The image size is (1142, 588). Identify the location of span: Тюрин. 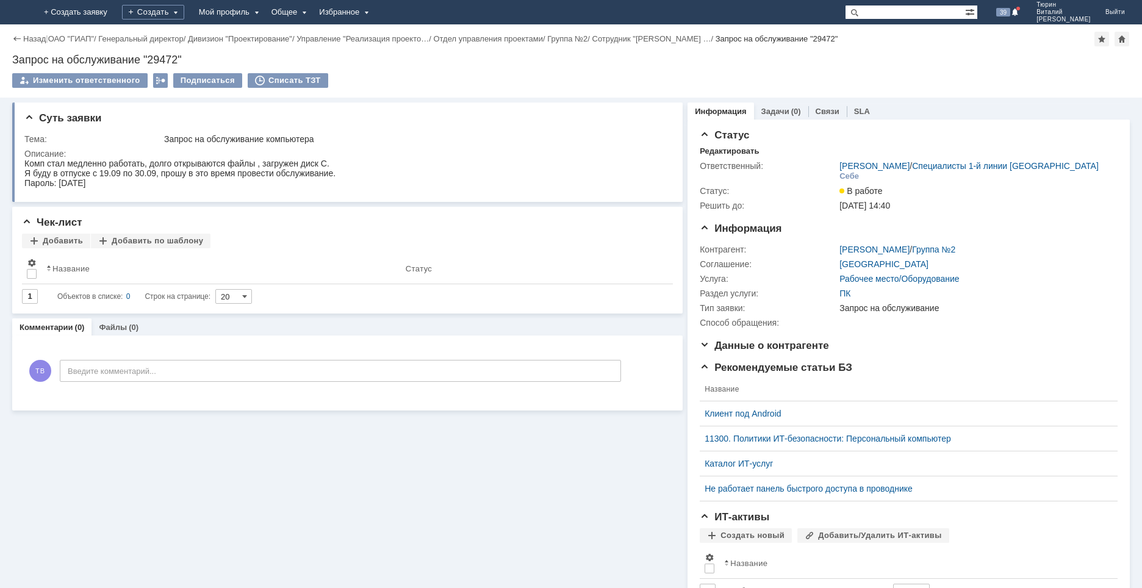
(1063, 5).